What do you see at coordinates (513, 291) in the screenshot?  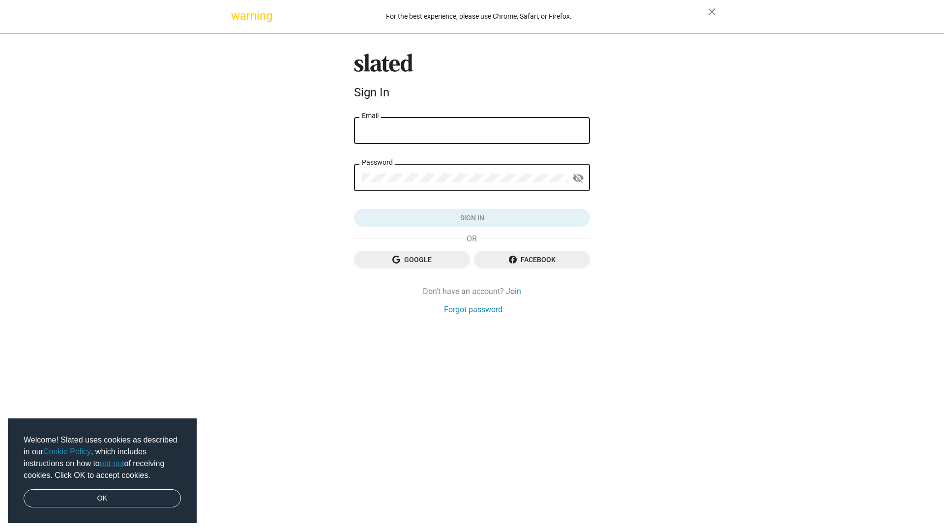 I see `a: Join` at bounding box center [513, 291].